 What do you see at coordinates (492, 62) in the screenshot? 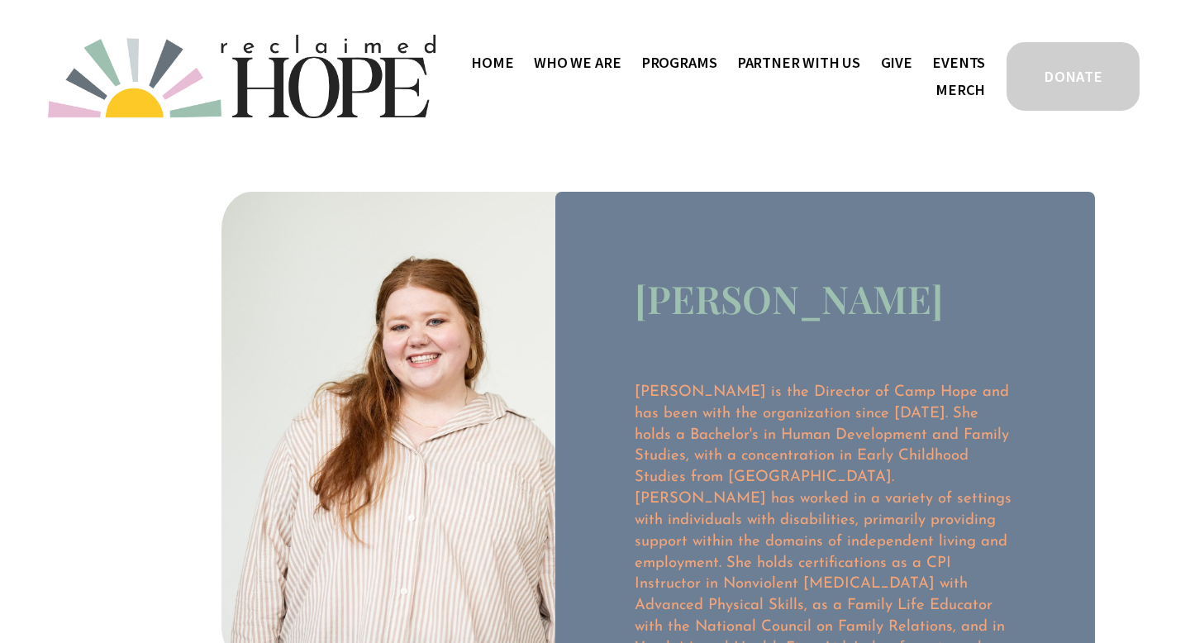
I see `a: Home` at bounding box center [492, 62].